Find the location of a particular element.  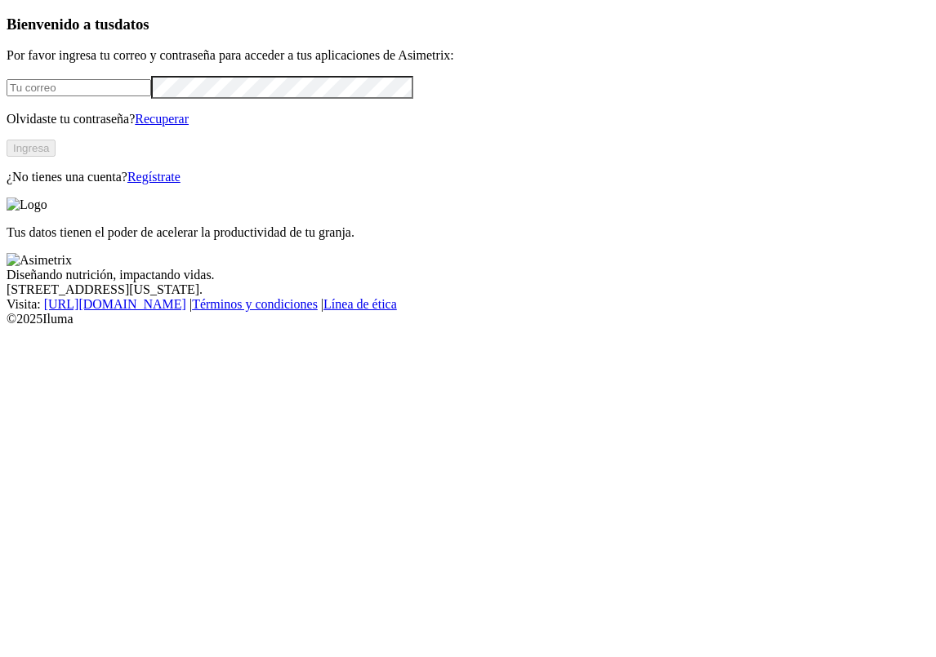

h3: Bienvenido a tus is located at coordinates (468, 24).